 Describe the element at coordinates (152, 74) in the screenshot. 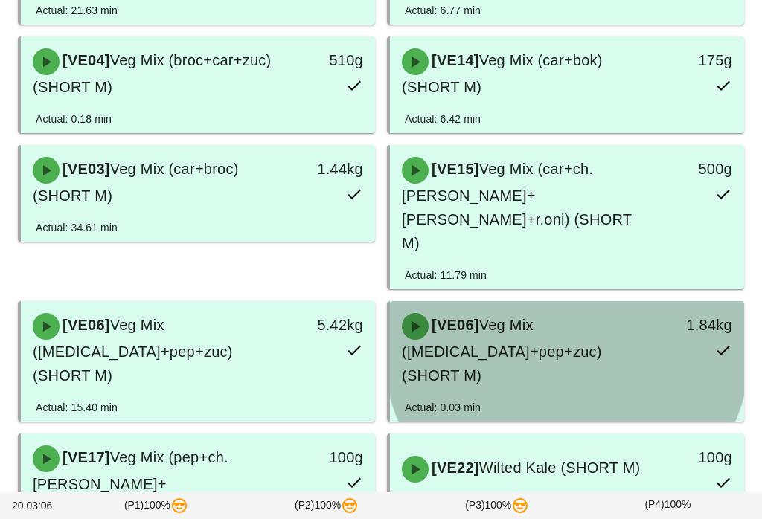

I see `span: Veg Mix (broc+car+zuc) (SHORT M)` at that location.